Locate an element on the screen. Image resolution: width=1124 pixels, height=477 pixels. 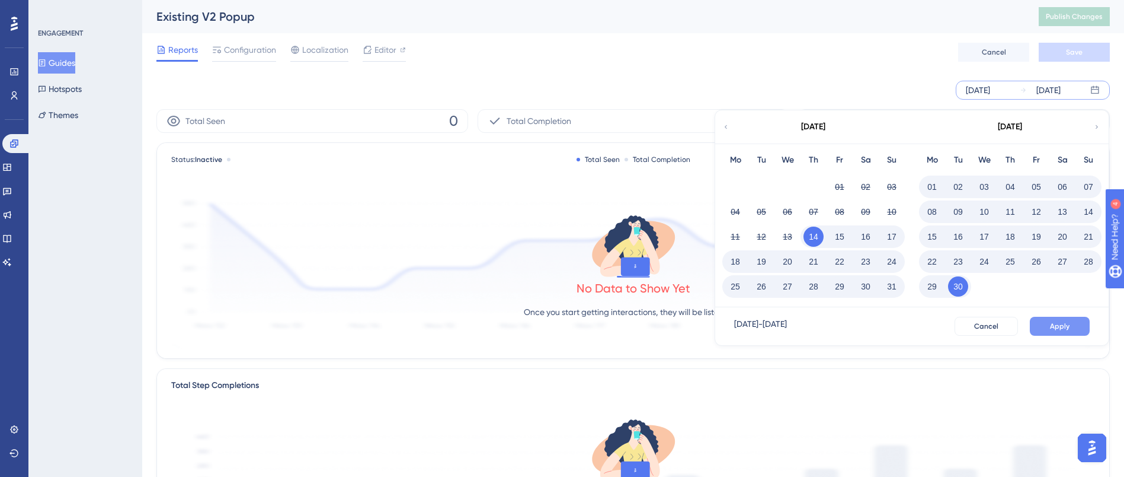
button: 08 is located at coordinates (932, 212).